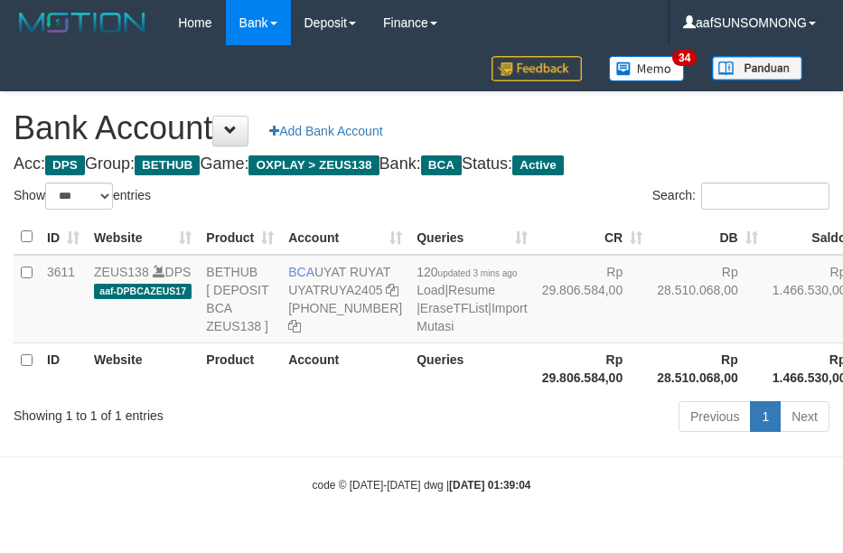 This screenshot has width=843, height=553. Describe the element at coordinates (757, 68) in the screenshot. I see `img: panduan.png` at that location.